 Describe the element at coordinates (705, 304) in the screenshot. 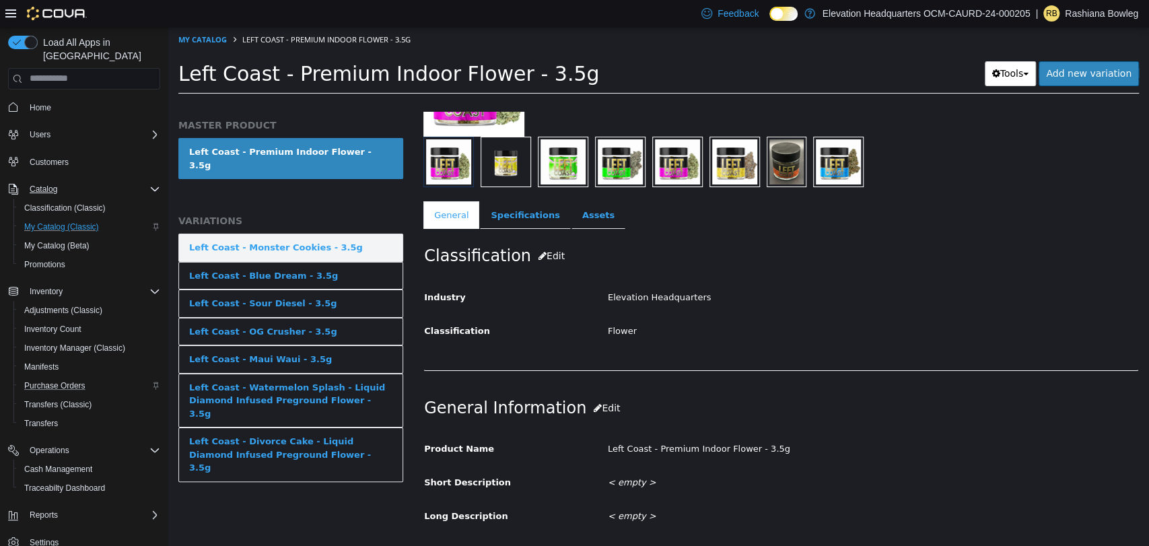

I see `div: Flower` at that location.